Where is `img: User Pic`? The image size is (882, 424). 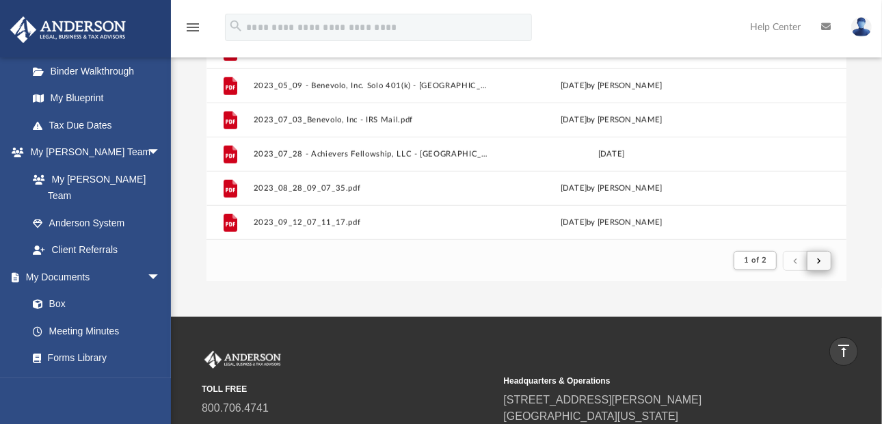 img: User Pic is located at coordinates (862, 27).